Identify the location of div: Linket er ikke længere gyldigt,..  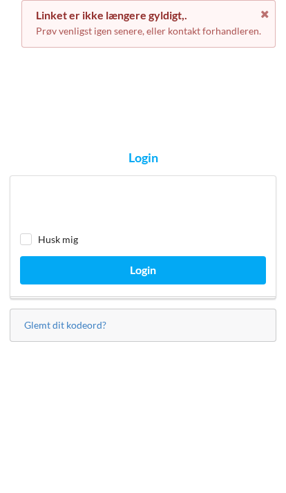
(148, 15).